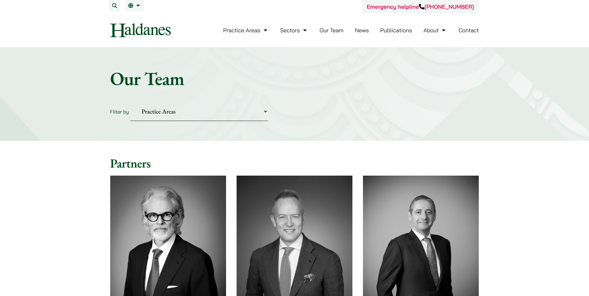 The height and width of the screenshot is (296, 589). What do you see at coordinates (396, 30) in the screenshot?
I see `a: Publications` at bounding box center [396, 30].